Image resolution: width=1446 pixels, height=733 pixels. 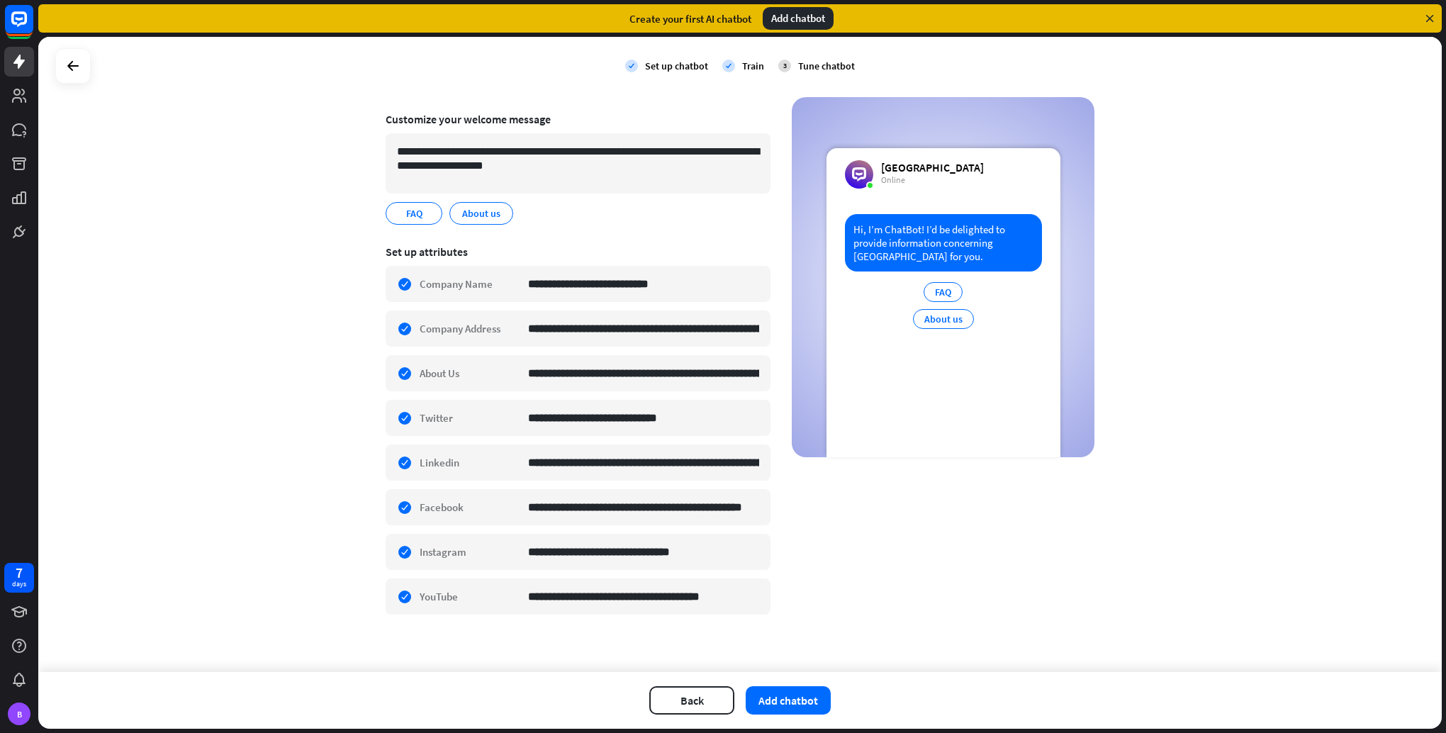 I want to click on div: Add chatbot, so click(x=798, y=18).